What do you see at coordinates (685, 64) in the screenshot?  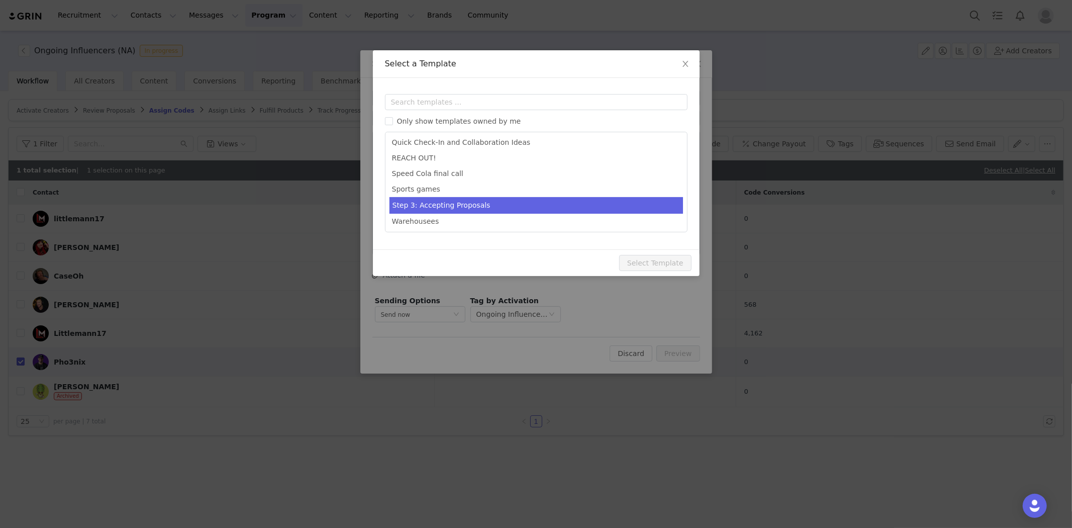 I see `i: icon: close` at bounding box center [685, 64].